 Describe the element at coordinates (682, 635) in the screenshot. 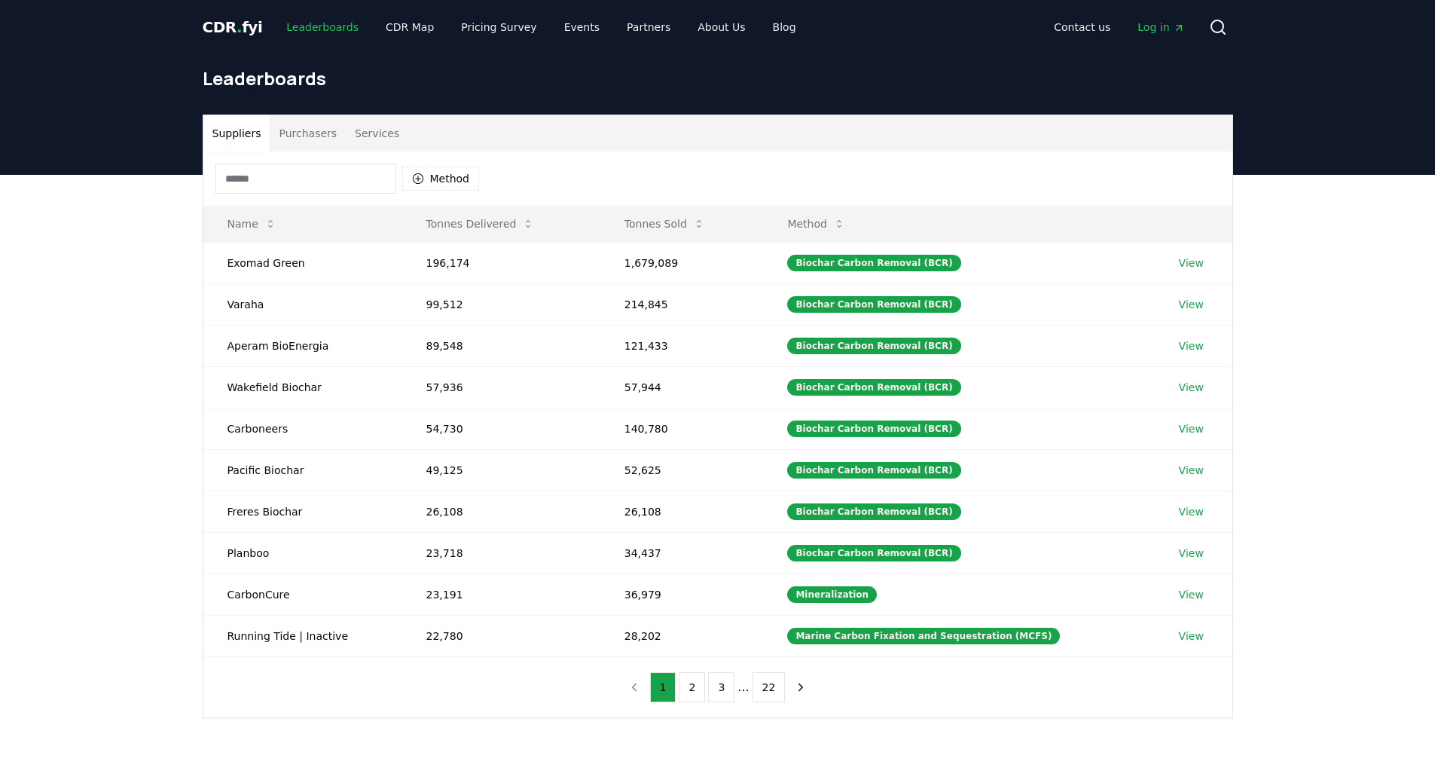

I see `td: 28,202` at that location.